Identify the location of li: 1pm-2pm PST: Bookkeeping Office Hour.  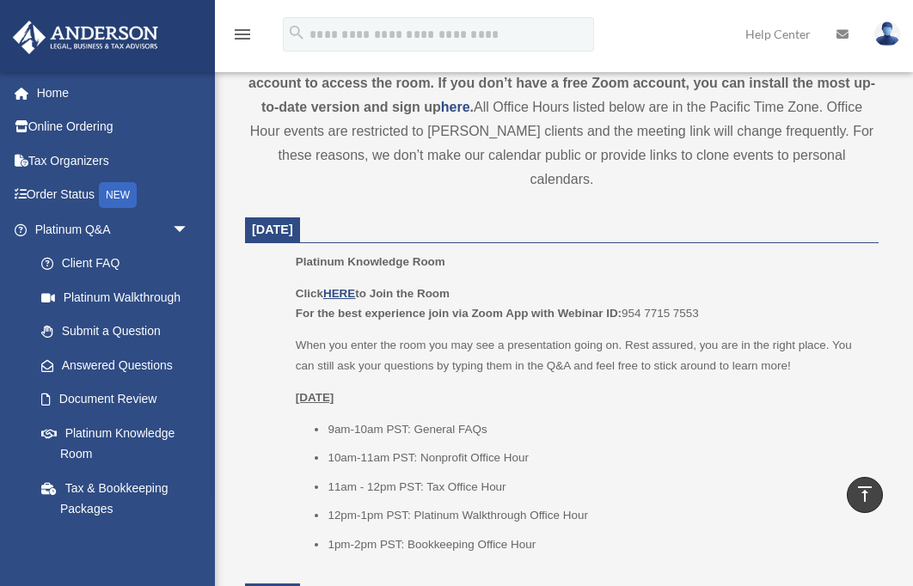
(596, 545).